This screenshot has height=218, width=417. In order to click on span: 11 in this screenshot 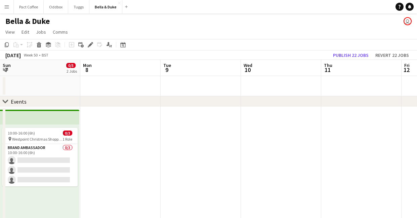, I will do `click(328, 70)`.